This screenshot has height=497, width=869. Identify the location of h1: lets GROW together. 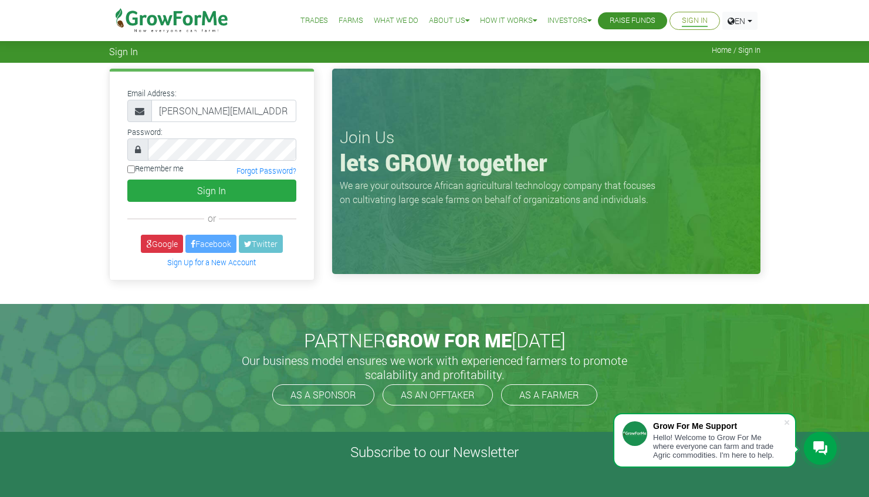
(546, 163).